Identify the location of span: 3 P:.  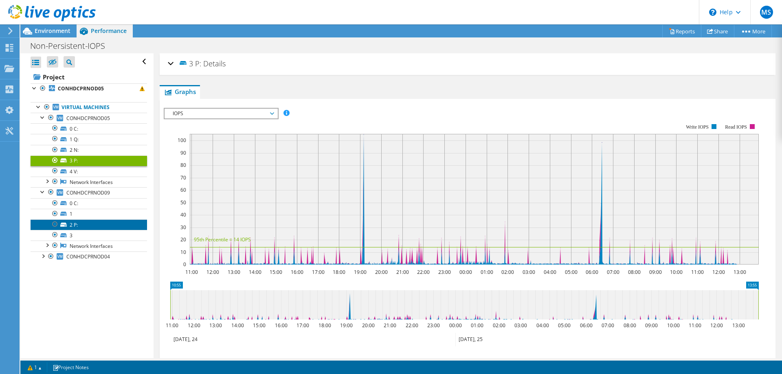
(190, 63).